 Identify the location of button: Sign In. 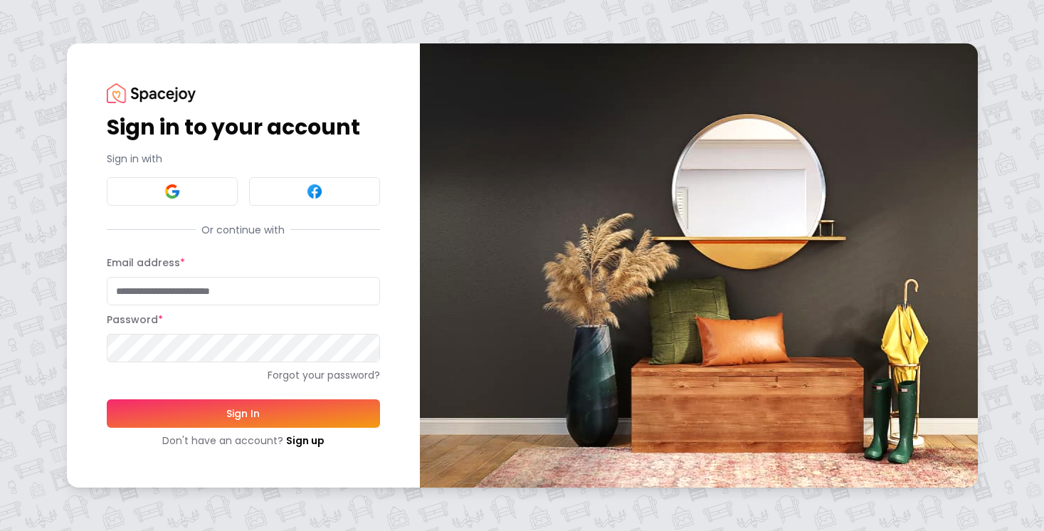
(243, 414).